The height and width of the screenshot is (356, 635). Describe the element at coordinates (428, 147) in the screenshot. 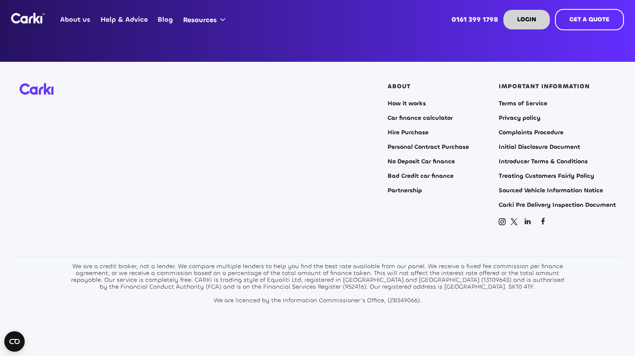

I see `a: Personal Contract Purchase` at that location.